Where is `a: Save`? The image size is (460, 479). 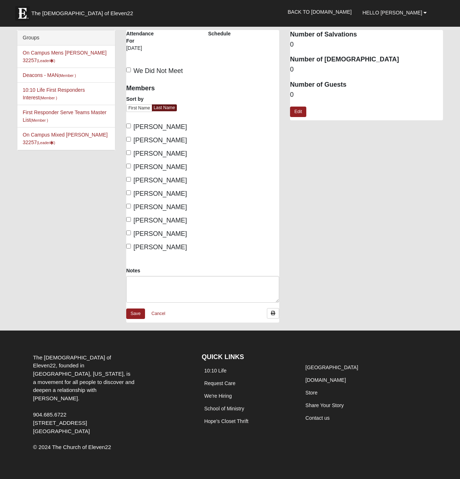
a: Save is located at coordinates (136, 314).